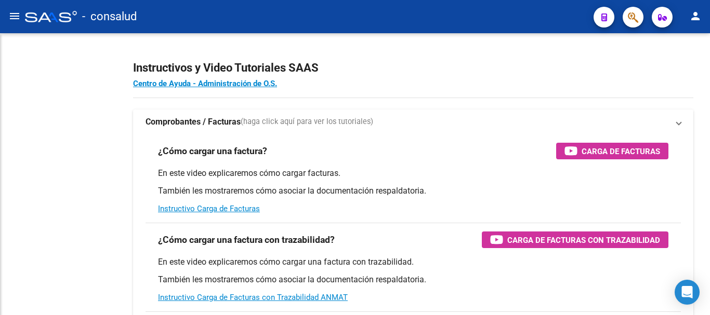 This screenshot has height=315, width=710. I want to click on span: Carga de Facturas, so click(620, 151).